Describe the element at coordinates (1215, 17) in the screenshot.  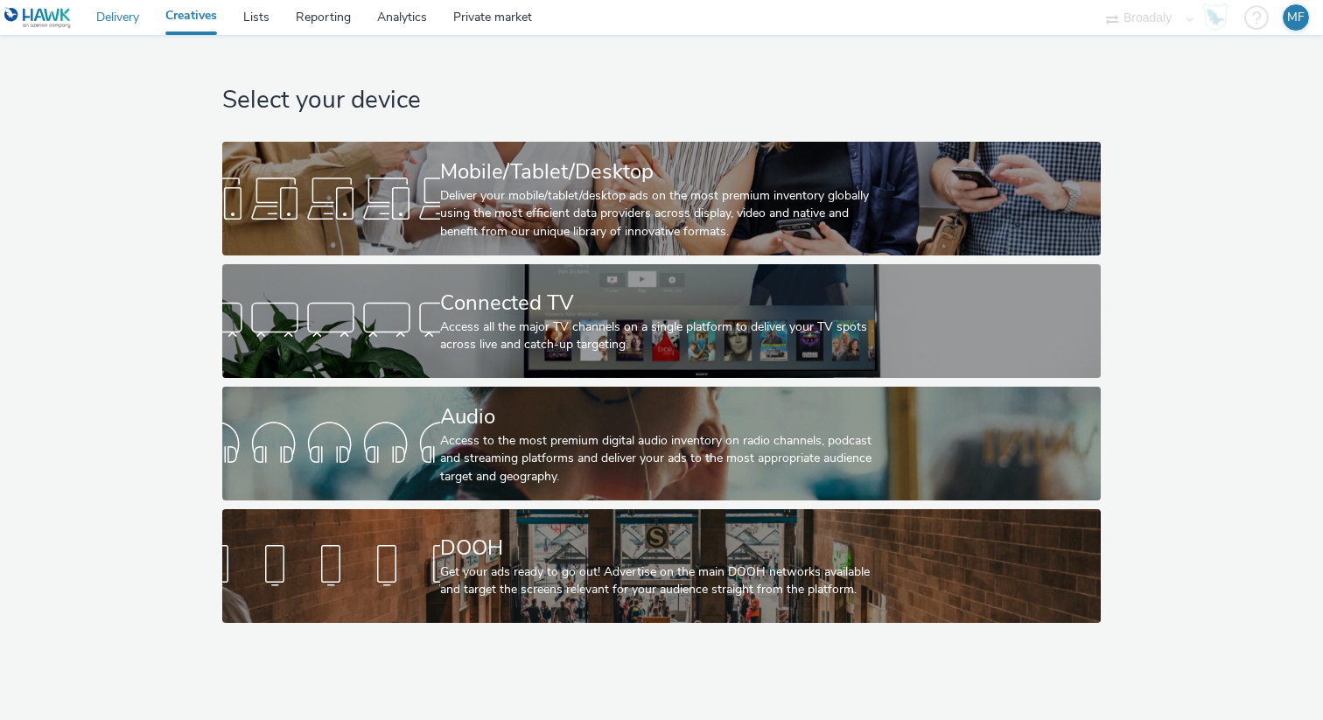
I see `img: Hawk Academy` at that location.